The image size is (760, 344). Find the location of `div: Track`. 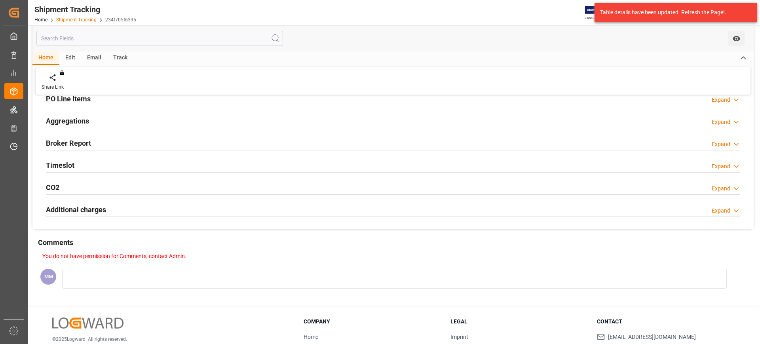

div: Track is located at coordinates (120, 58).